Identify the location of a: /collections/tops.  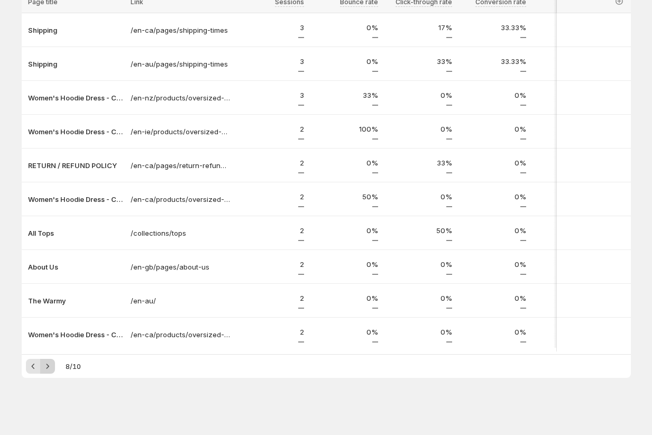
(180, 233).